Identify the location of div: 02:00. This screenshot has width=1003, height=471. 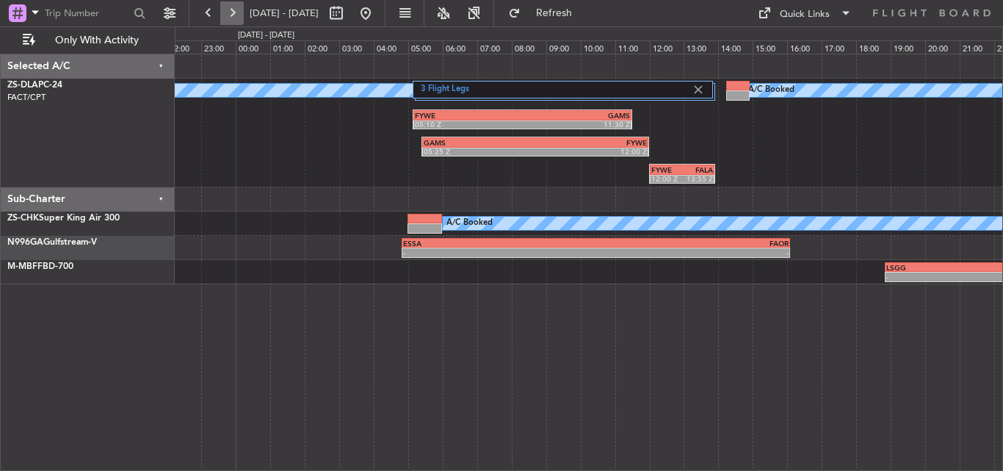
(322, 47).